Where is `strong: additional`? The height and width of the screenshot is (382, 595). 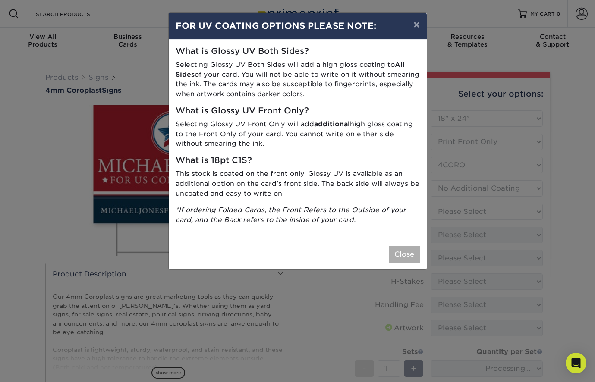 strong: additional is located at coordinates (332, 124).